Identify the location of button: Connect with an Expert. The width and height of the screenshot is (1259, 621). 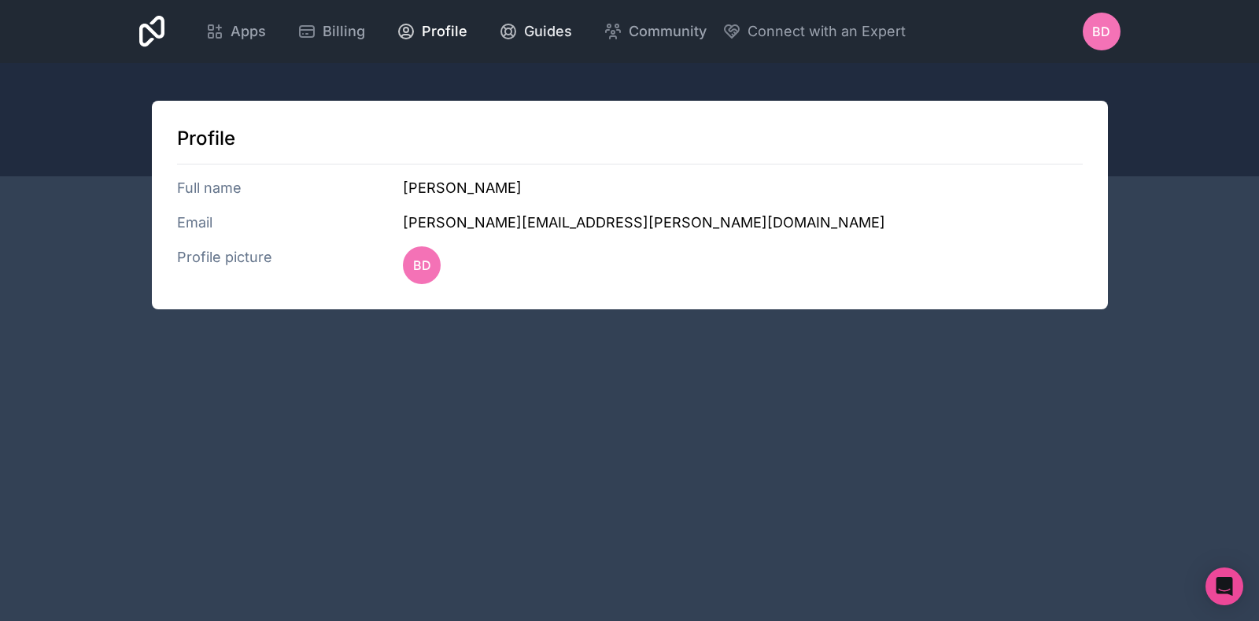
(814, 31).